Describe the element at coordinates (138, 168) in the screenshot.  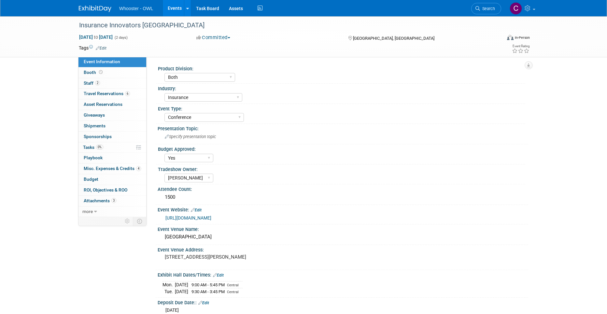
I see `span: 4` at that location.